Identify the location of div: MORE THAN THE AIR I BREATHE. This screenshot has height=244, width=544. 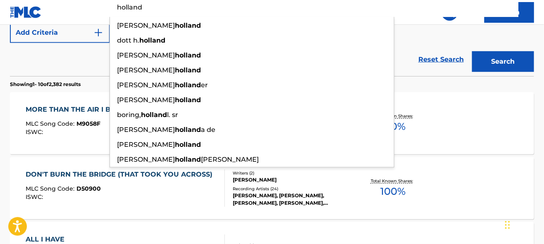
(84, 109).